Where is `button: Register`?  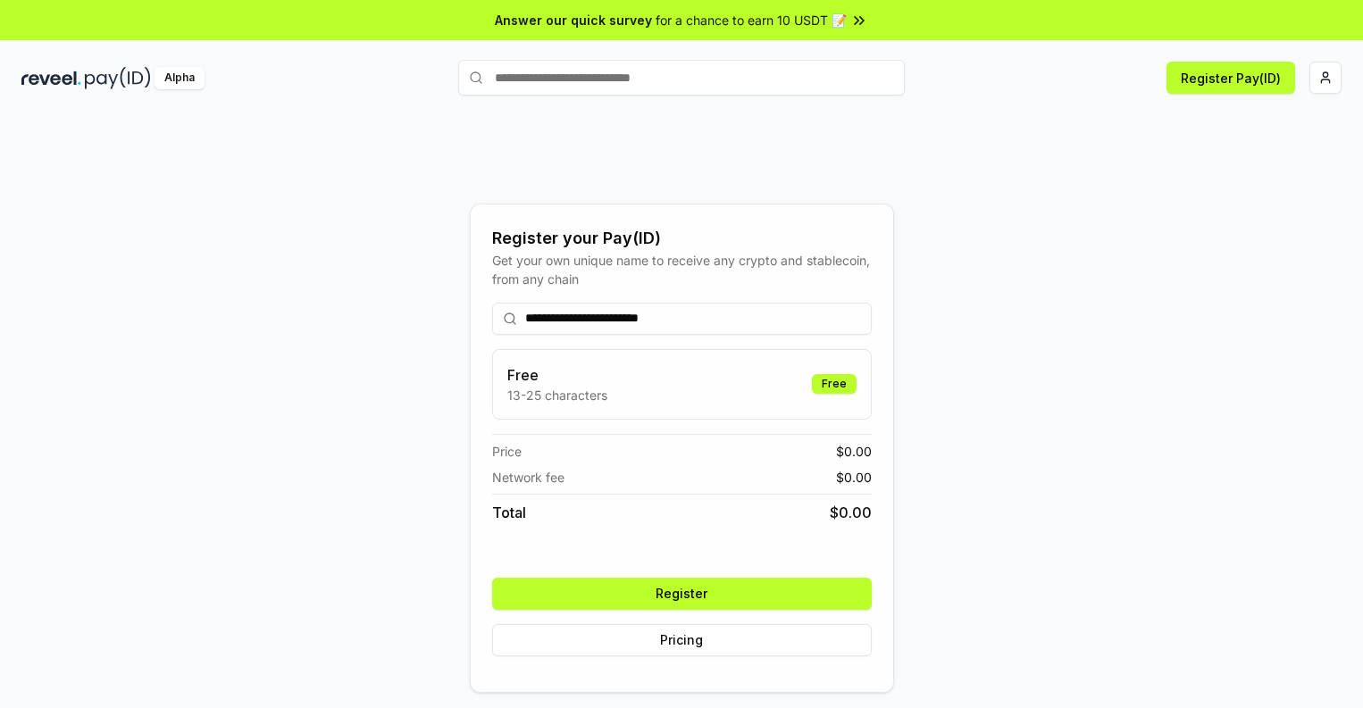 button: Register is located at coordinates (681, 594).